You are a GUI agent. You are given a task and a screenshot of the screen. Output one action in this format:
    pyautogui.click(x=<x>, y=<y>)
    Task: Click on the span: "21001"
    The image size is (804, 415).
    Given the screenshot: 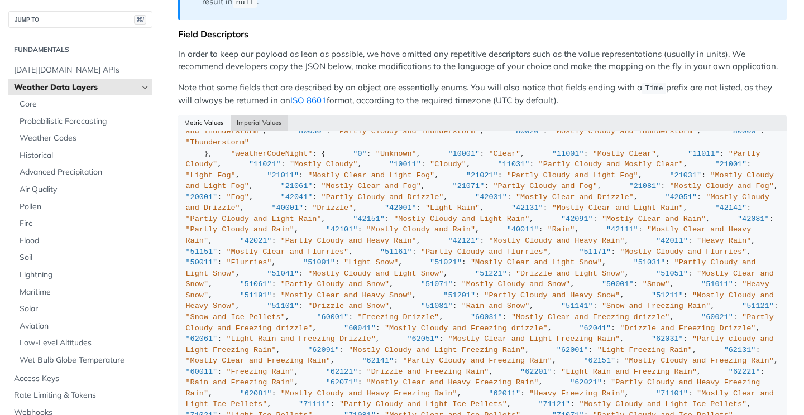 What is the action you would take?
    pyautogui.click(x=731, y=164)
    